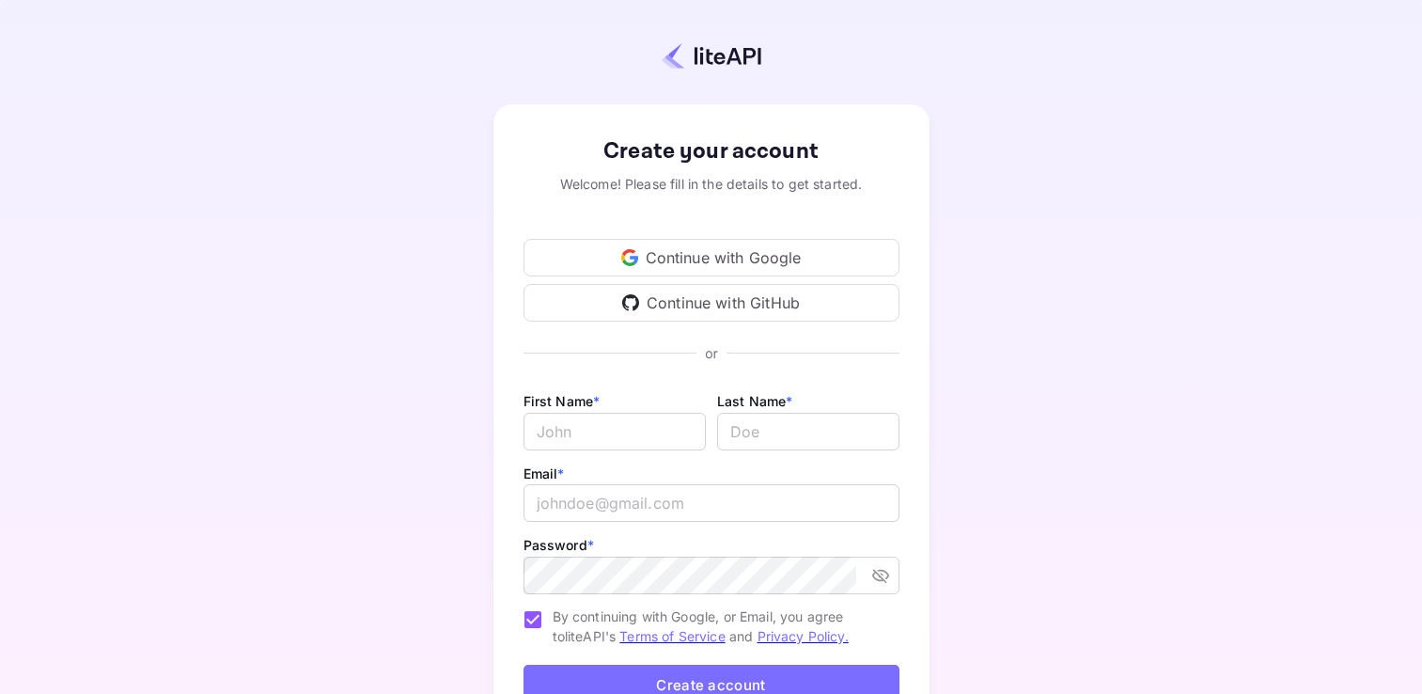 This screenshot has height=694, width=1422. Describe the element at coordinates (544, 473) in the screenshot. I see `label: Email` at that location.